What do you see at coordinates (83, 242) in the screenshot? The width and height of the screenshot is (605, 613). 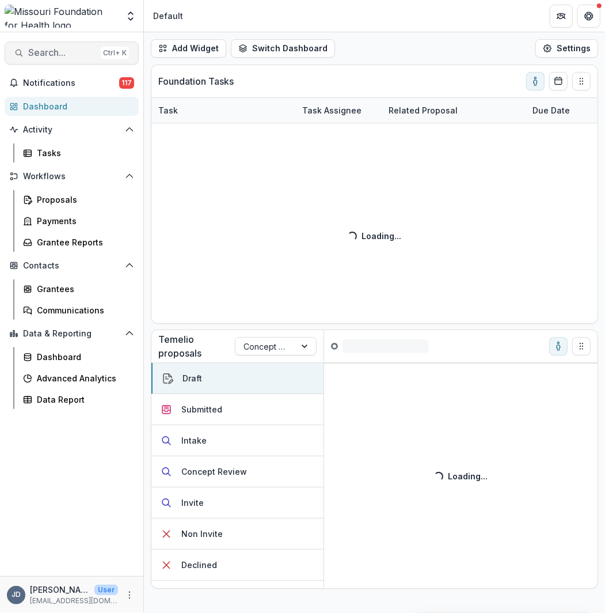 I see `div: Grantee Reports` at bounding box center [83, 242].